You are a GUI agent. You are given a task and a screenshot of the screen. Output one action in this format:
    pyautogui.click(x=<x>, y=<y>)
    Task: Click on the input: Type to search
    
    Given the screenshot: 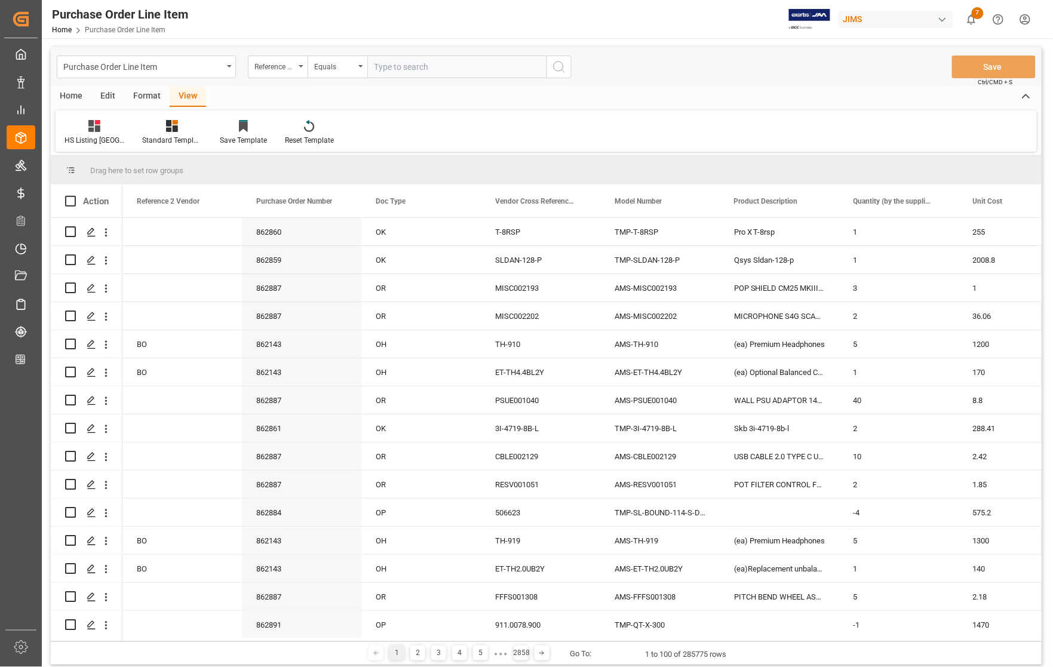 What is the action you would take?
    pyautogui.click(x=457, y=67)
    